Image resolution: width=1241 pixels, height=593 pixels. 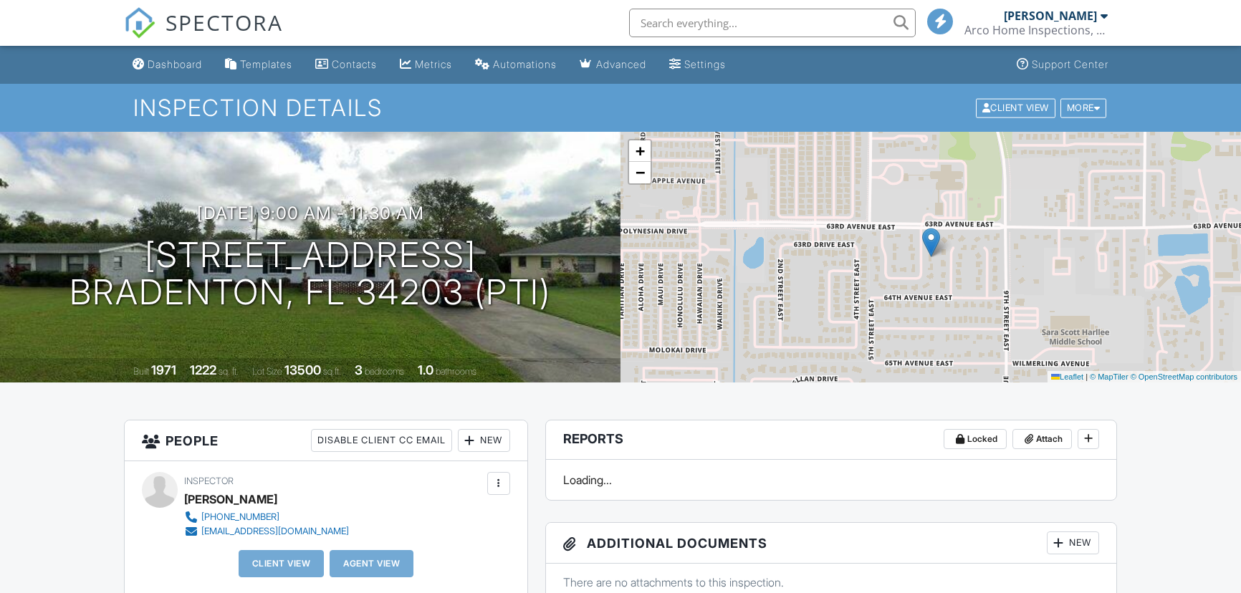 I want to click on a: Settings, so click(x=697, y=65).